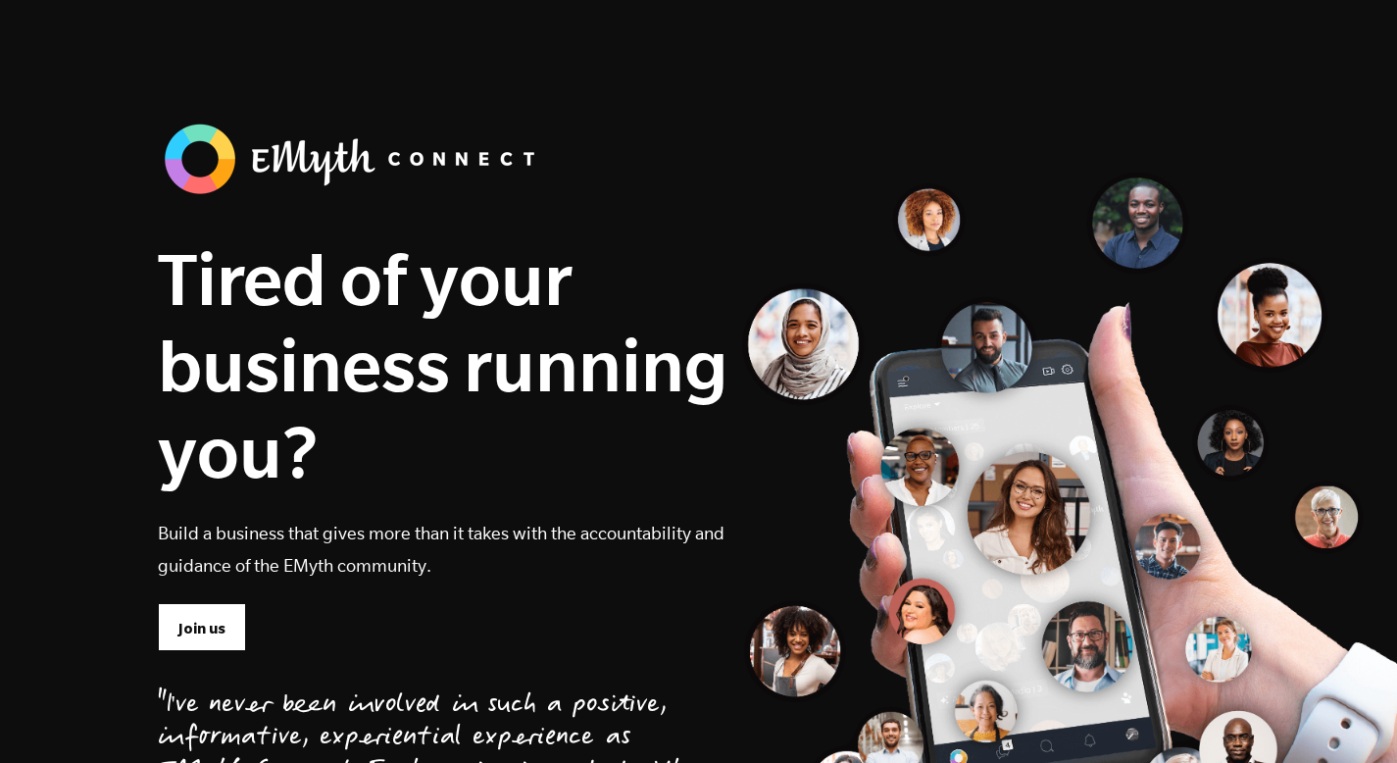 Image resolution: width=1397 pixels, height=763 pixels. Describe the element at coordinates (443, 549) in the screenshot. I see `p: Build a business that gives more than it takes with the accountability and guidance of the EMyth ...` at that location.